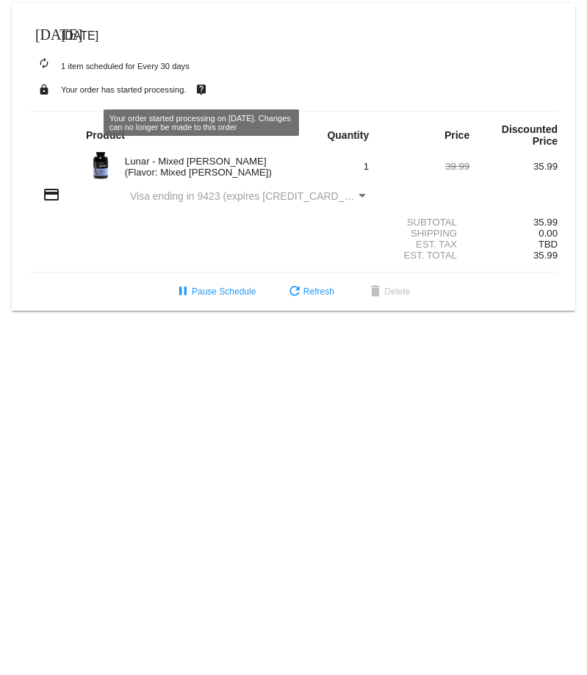 Image resolution: width=587 pixels, height=675 pixels. I want to click on span: TBD, so click(548, 244).